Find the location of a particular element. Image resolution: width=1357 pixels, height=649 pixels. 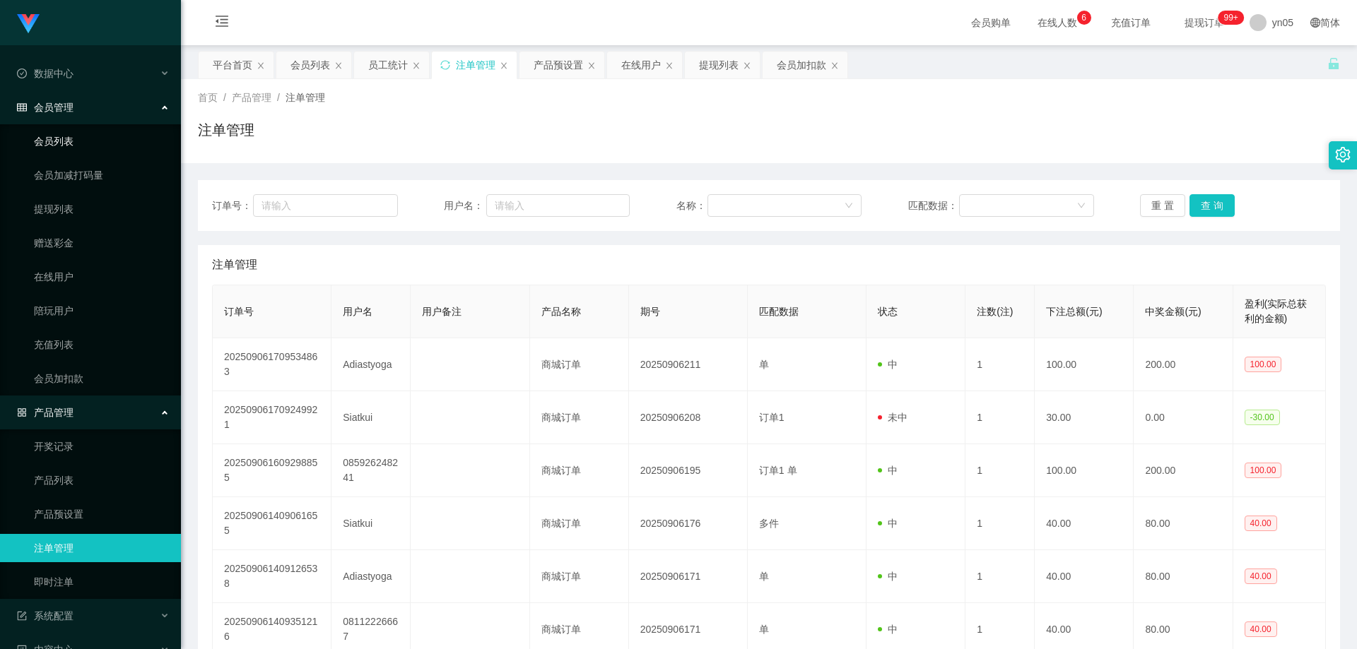

span: 注数(注) is located at coordinates (994, 312).